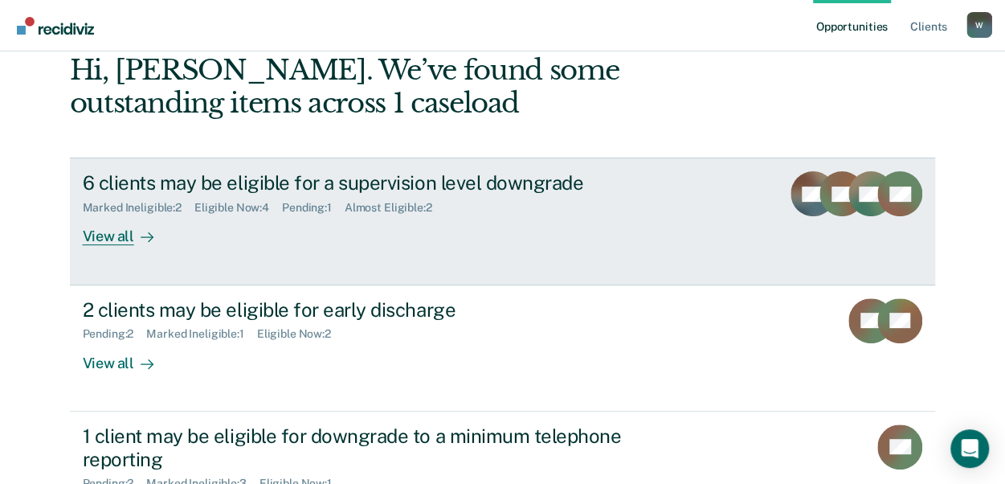 The image size is (1005, 484). Describe the element at coordinates (365, 447) in the screenshot. I see `div: 1 client may be eligible for downgrade to a minimum telephone reporting` at that location.